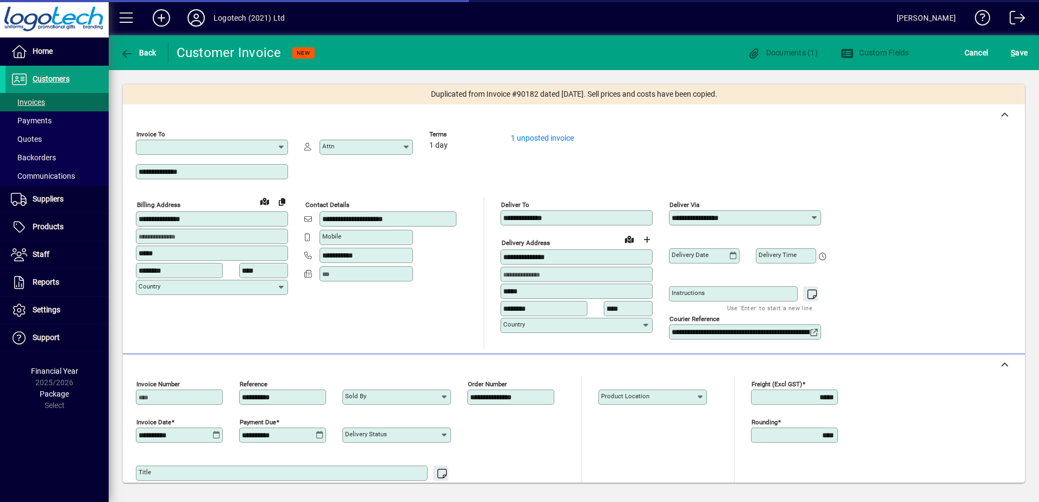 The image size is (1039, 502). Describe the element at coordinates (57, 283) in the screenshot. I see `a: Reports` at that location.